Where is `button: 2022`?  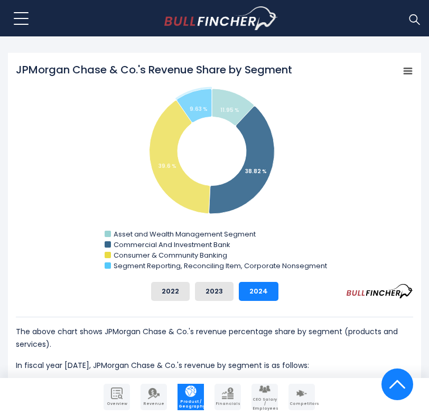 button: 2022 is located at coordinates (170, 292).